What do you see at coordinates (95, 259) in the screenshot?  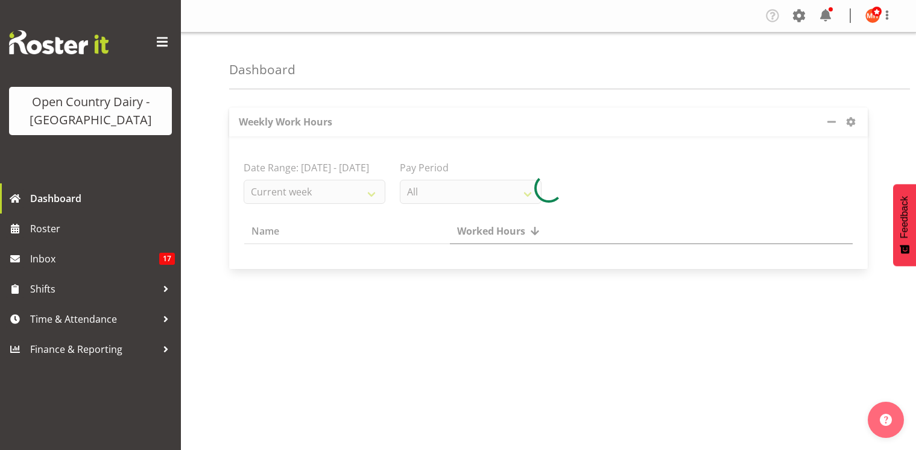 I see `span: Inbox` at bounding box center [95, 259].